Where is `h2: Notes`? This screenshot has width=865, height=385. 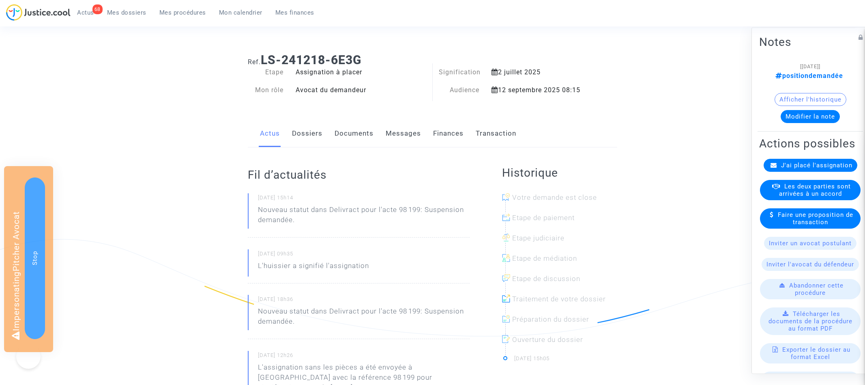
h2: Notes is located at coordinates (811, 42).